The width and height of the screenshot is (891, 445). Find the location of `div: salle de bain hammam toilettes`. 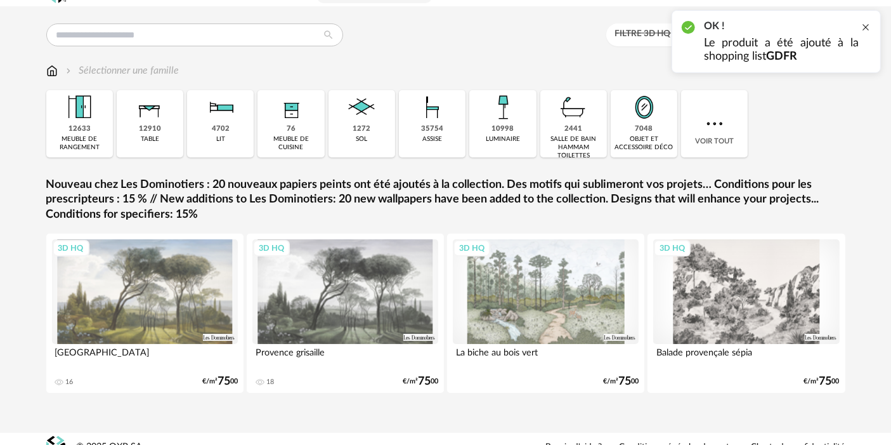

div: salle de bain hammam toilettes is located at coordinates (573, 147).